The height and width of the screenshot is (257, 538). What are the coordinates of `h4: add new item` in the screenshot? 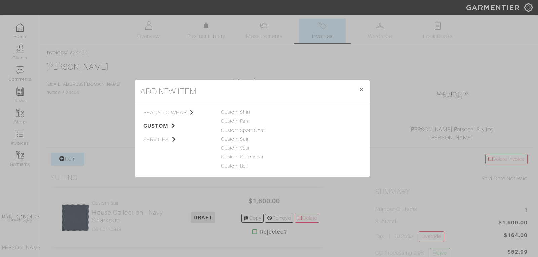 It's located at (168, 91).